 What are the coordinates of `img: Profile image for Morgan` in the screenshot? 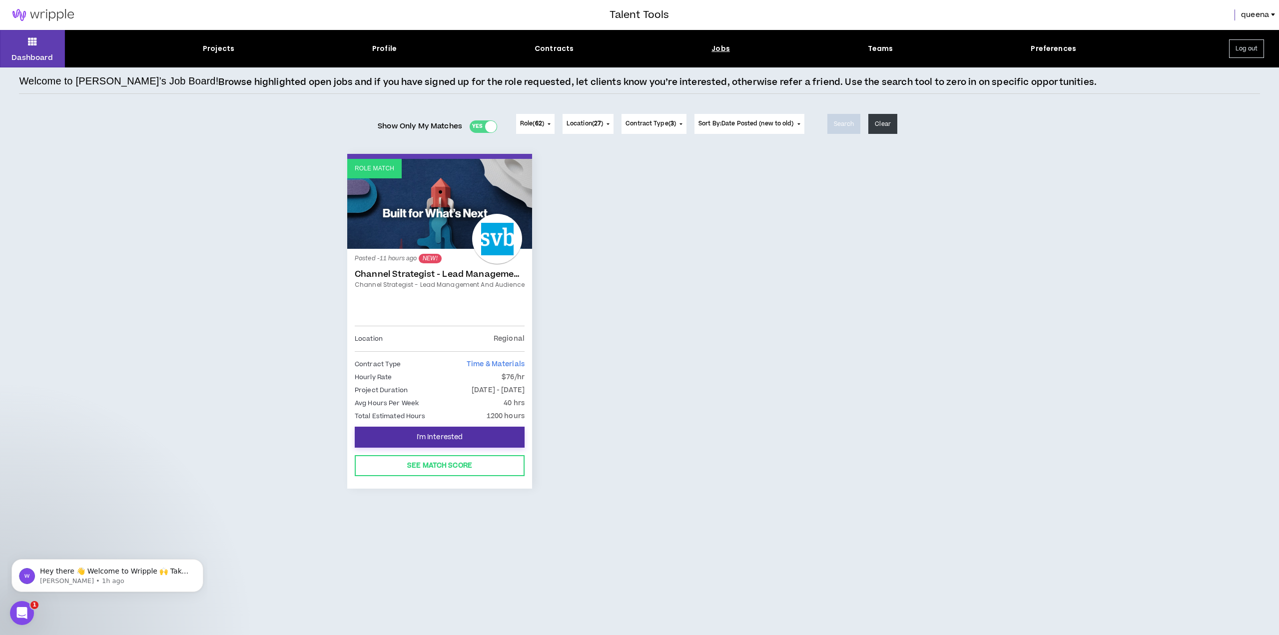 It's located at (19, 38).